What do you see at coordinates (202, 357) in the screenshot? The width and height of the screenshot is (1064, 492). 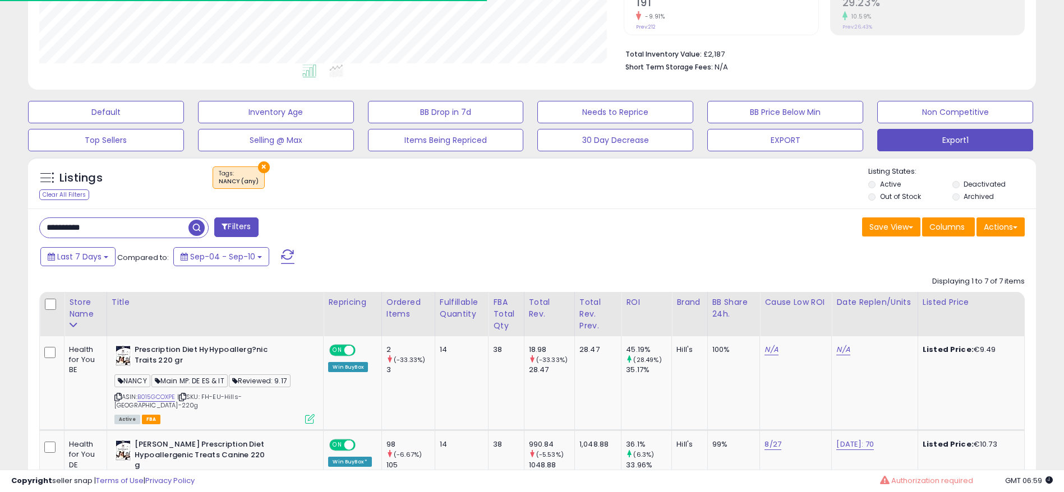 I see `b: Prescription Diet HyHypoallerg?nic Traits 220 gr` at bounding box center [202, 357].